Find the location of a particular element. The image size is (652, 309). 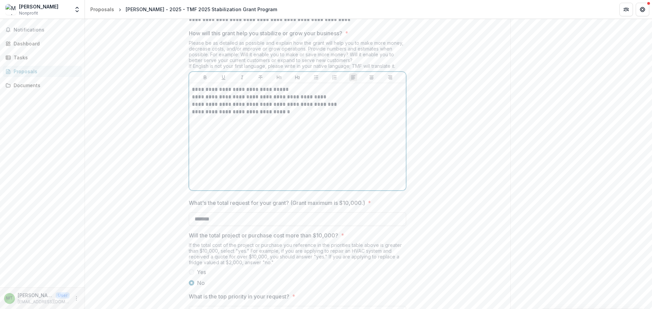

button: Heading 2 is located at coordinates (297, 77).